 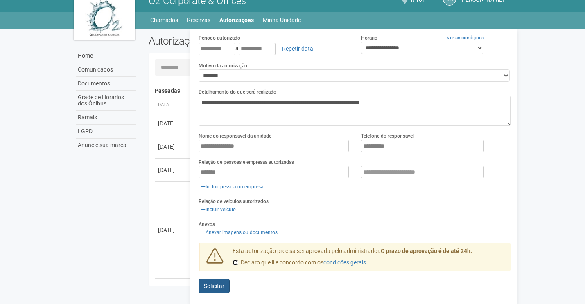 What do you see at coordinates (387, 136) in the screenshot?
I see `label: Telefone do responsável` at bounding box center [387, 136].